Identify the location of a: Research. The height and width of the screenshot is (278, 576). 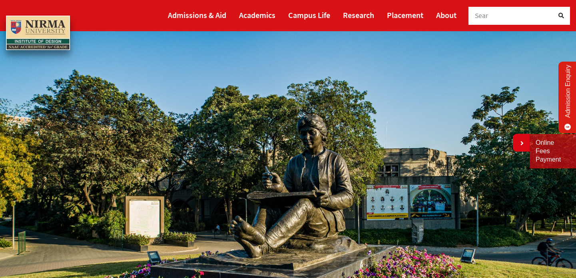
(359, 15).